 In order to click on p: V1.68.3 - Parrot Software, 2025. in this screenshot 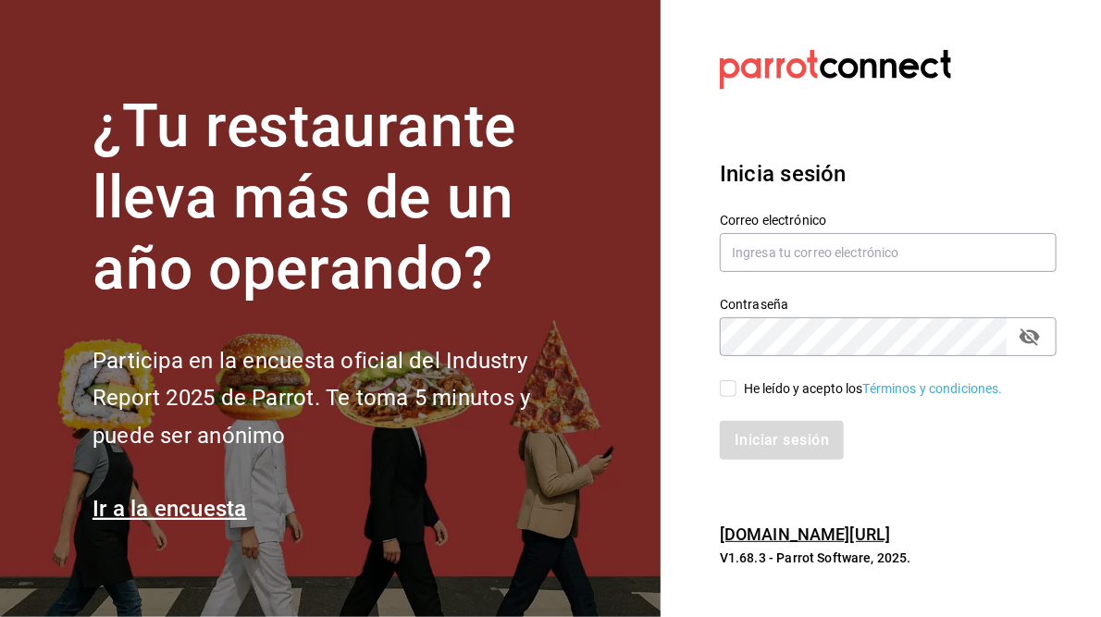, I will do `click(888, 558)`.